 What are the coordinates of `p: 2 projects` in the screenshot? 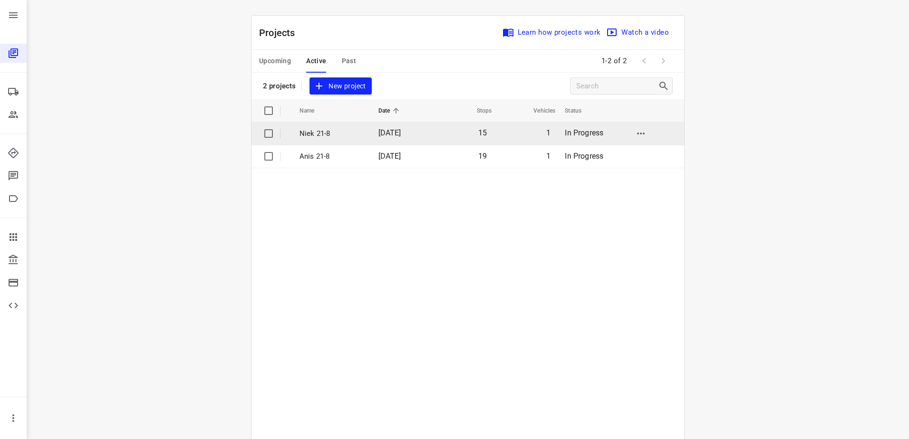 It's located at (279, 86).